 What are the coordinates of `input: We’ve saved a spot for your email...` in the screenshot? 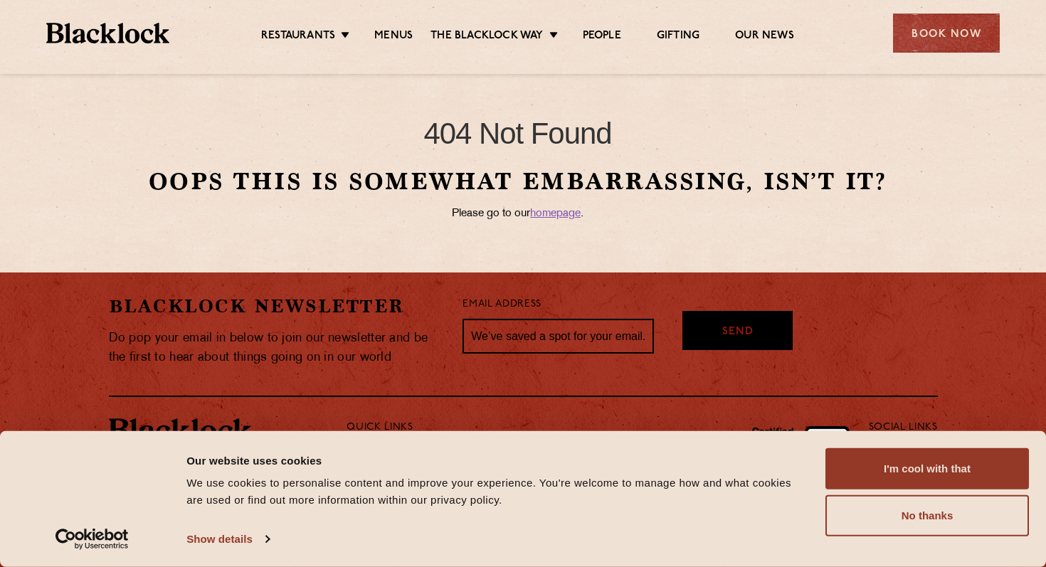 It's located at (558, 337).